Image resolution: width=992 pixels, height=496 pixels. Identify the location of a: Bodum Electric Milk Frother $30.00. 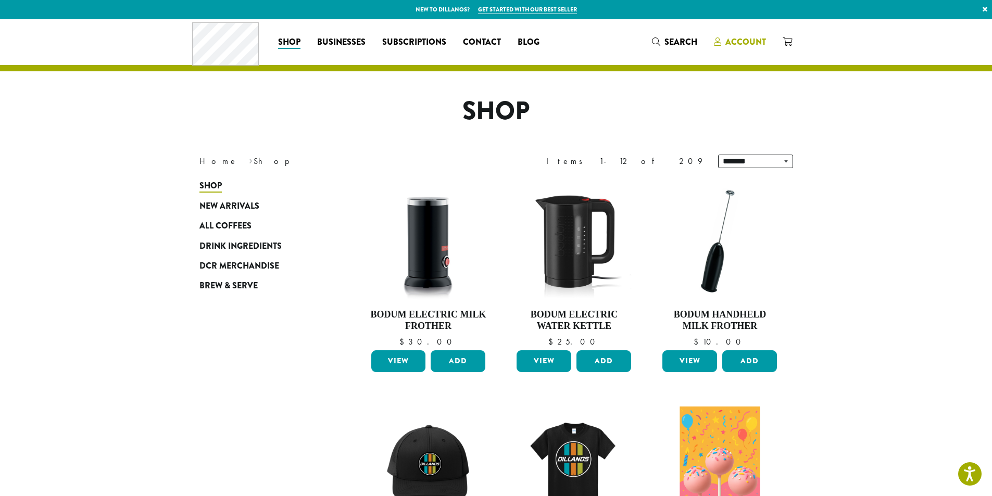
(429, 263).